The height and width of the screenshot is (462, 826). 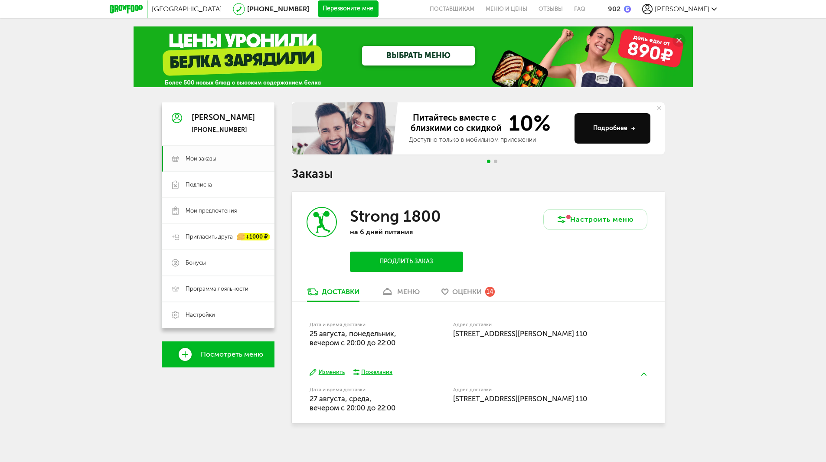 What do you see at coordinates (196, 263) in the screenshot?
I see `span: Бонусы` at bounding box center [196, 263].